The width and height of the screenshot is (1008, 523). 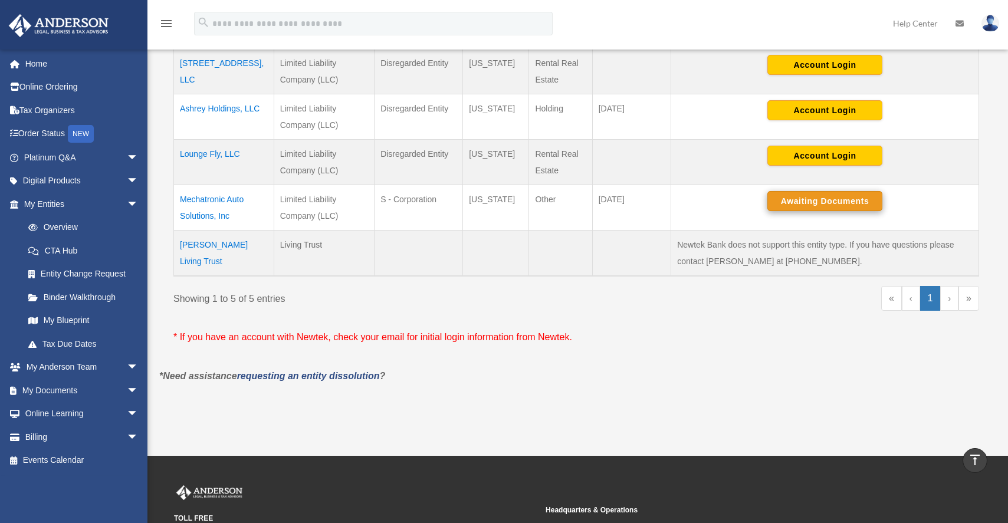 I want to click on a: CTA Hub, so click(x=83, y=251).